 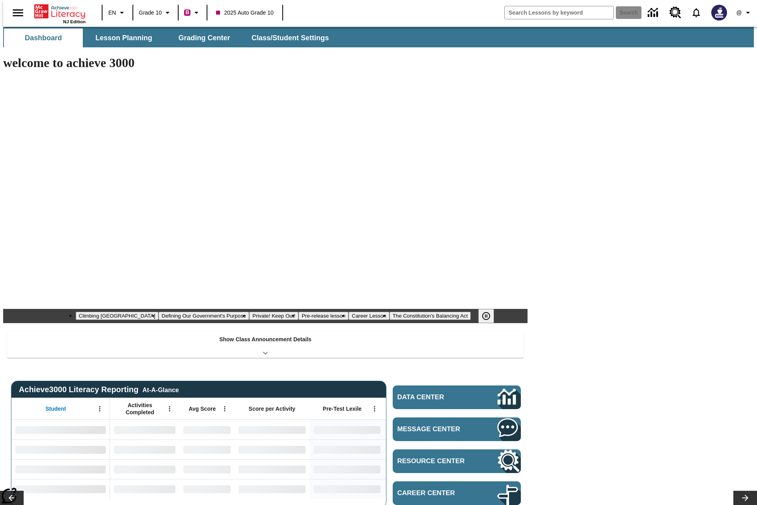 I want to click on span: Activities Completed, so click(x=140, y=409).